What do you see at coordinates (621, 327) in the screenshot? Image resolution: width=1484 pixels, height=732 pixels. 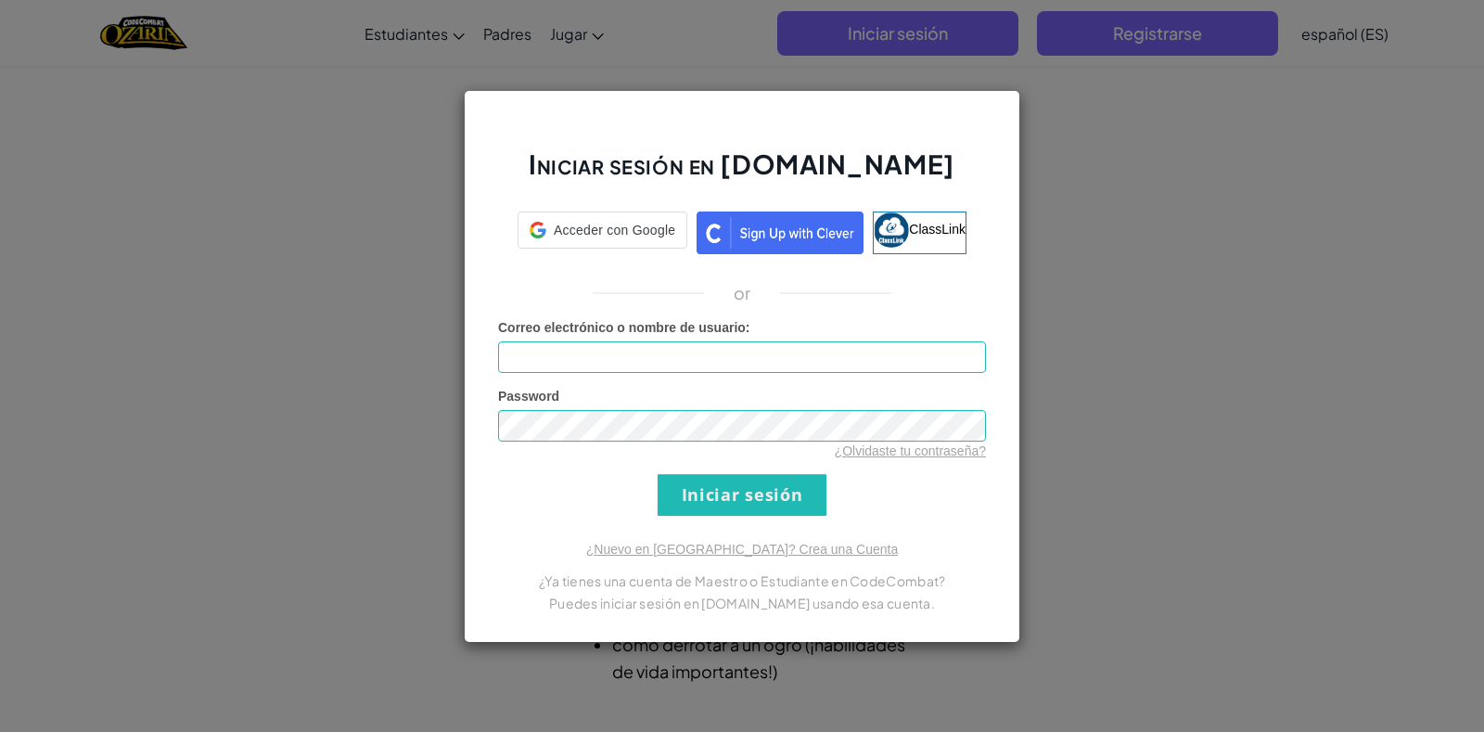 I see `span: Correo electrónico o nombre de usuario` at bounding box center [621, 327].